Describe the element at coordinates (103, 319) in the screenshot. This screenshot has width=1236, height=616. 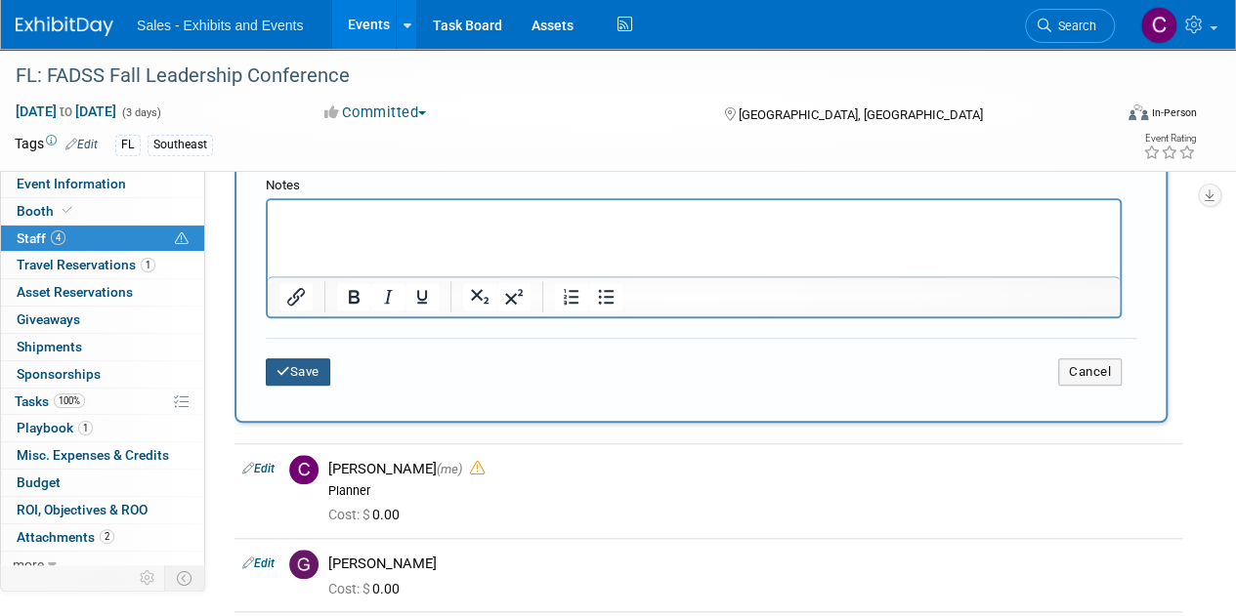
I see `a: Giveaways` at that location.